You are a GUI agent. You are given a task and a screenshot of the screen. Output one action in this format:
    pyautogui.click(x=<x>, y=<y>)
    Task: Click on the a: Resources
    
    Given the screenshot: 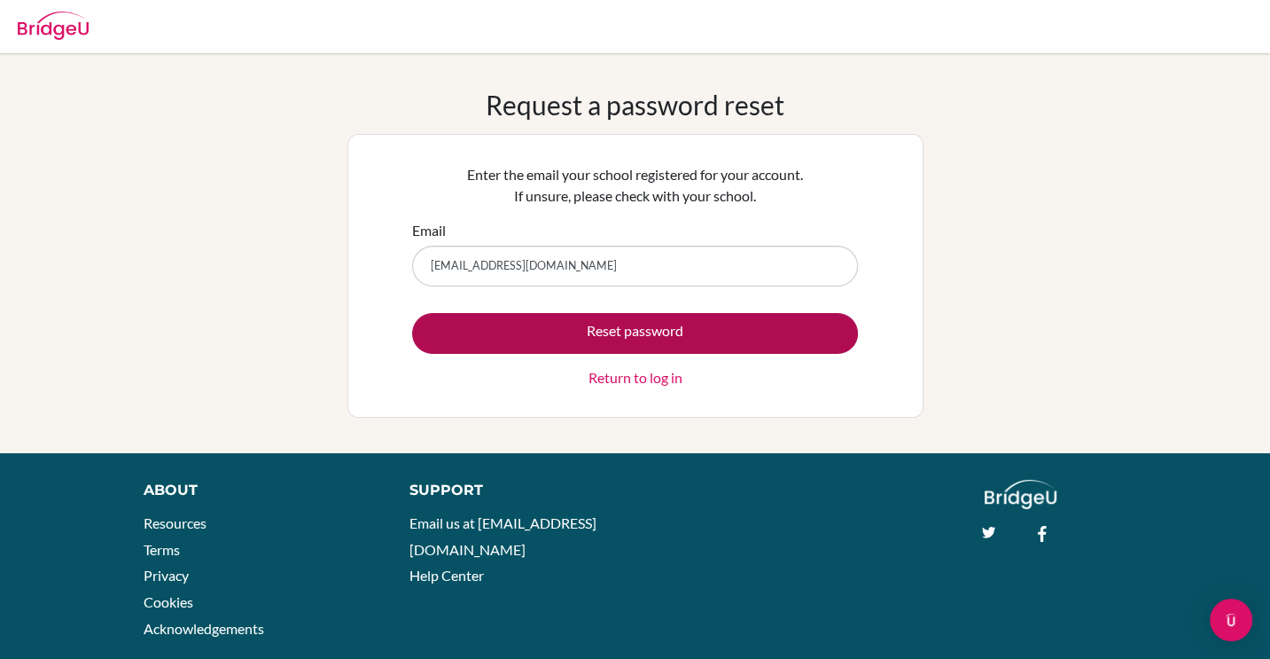 What is the action you would take?
    pyautogui.click(x=175, y=522)
    